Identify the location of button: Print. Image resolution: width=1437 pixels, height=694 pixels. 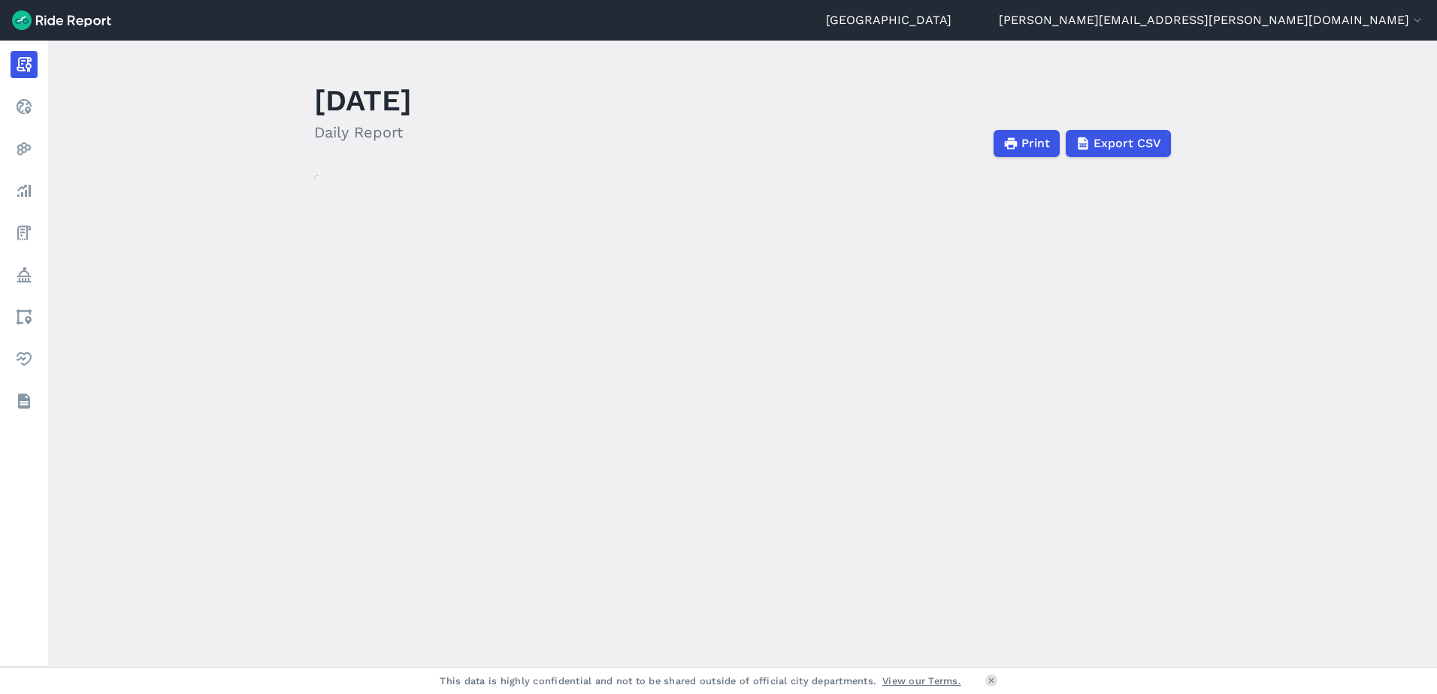
(1026, 144).